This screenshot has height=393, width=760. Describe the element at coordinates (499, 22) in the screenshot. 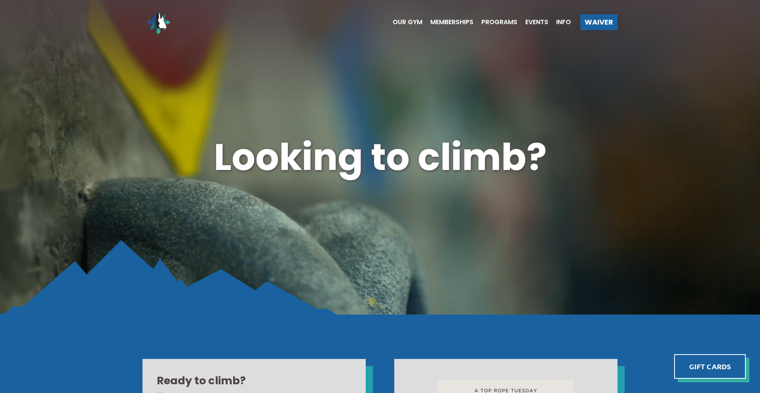

I see `span: Programs` at that location.